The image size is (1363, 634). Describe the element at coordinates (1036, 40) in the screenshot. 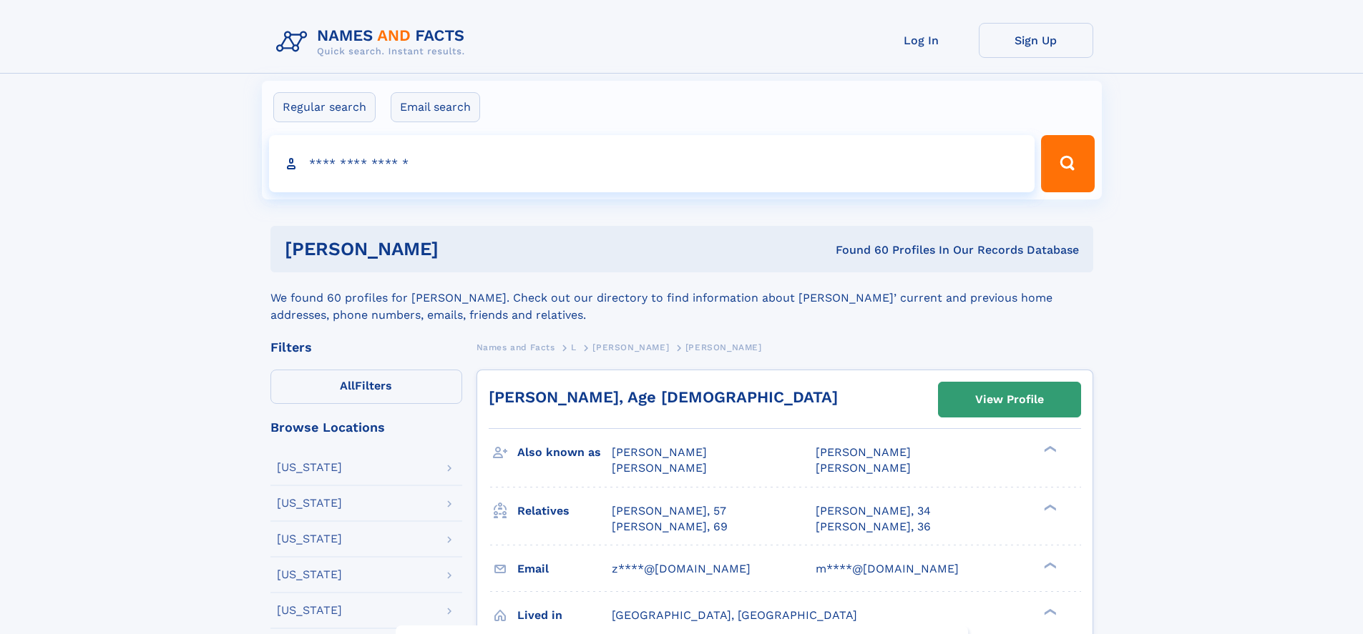

I see `a: Sign Up` at that location.